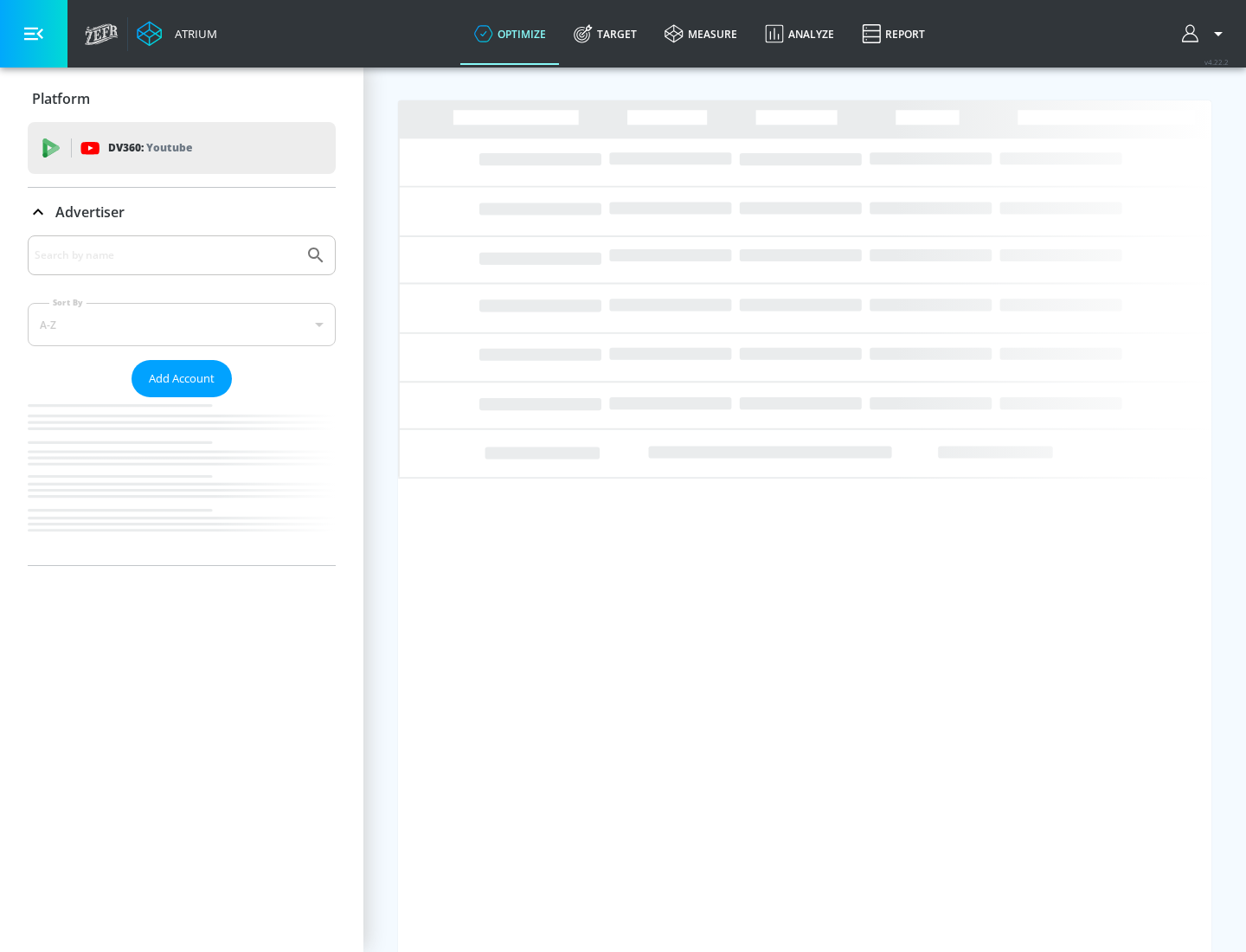 The height and width of the screenshot is (952, 1246). I want to click on label: Sort By, so click(67, 302).